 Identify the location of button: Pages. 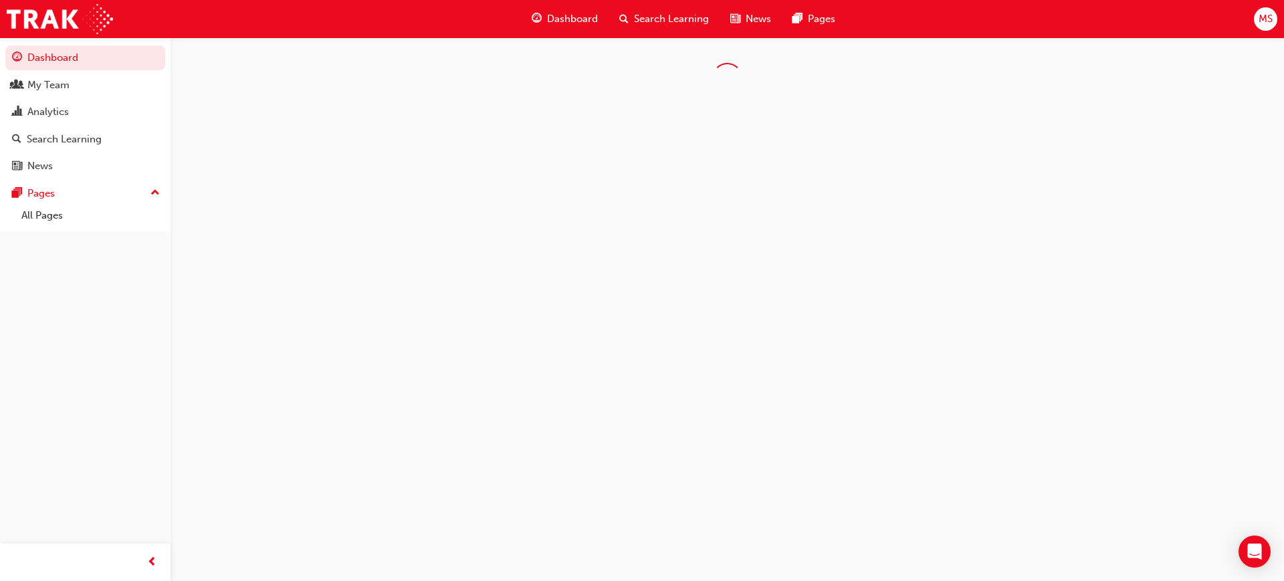
(85, 193).